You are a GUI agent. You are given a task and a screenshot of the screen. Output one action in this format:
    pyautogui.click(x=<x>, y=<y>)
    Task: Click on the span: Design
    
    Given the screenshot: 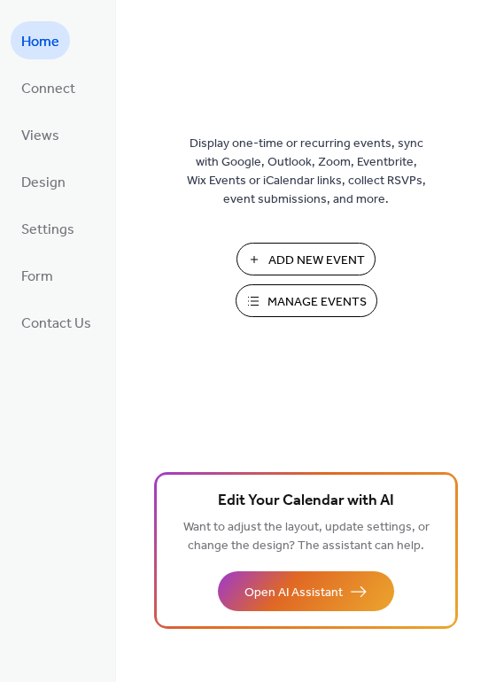 What is the action you would take?
    pyautogui.click(x=43, y=182)
    